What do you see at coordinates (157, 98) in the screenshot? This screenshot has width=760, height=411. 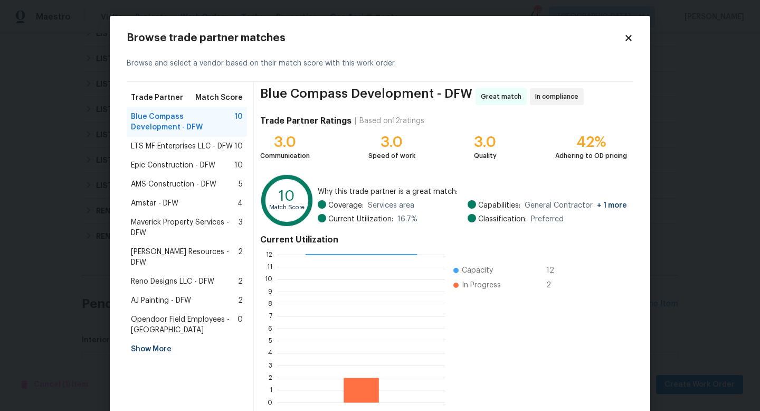 I see `span: Trade Partner` at bounding box center [157, 98].